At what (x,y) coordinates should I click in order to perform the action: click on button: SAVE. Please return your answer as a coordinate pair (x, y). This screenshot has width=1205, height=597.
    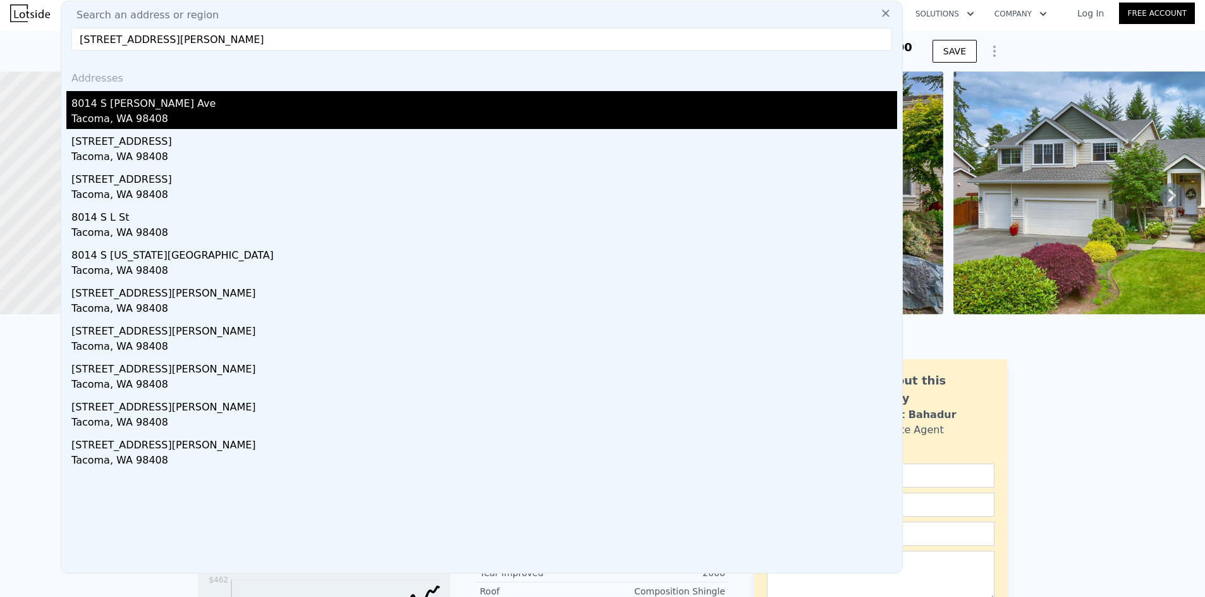
    Looking at the image, I should click on (954, 51).